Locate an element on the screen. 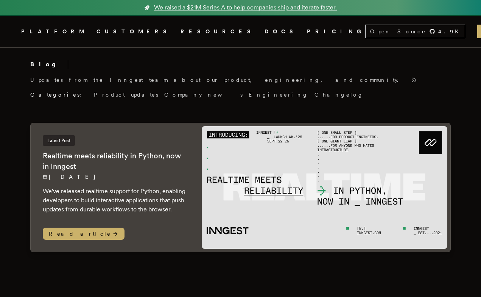 The height and width of the screenshot is (297, 481). a: Changelog is located at coordinates (339, 95).